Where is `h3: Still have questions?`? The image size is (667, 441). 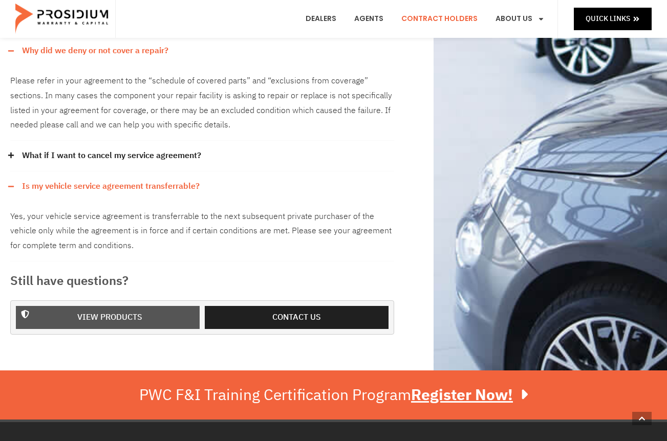
h3: Still have questions? is located at coordinates (202, 281).